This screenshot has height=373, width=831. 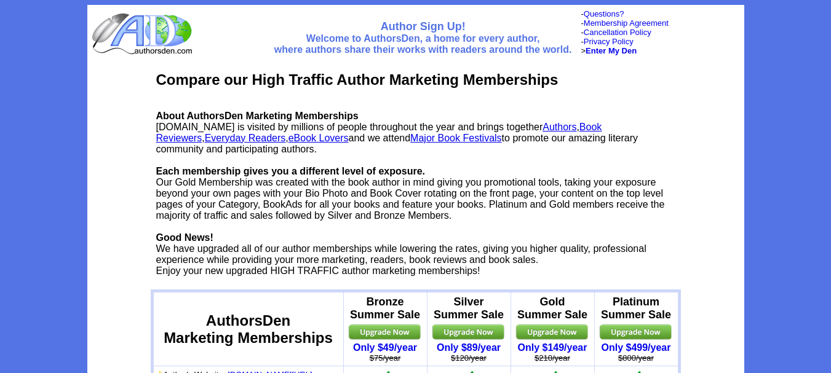 What do you see at coordinates (469, 348) in the screenshot?
I see `a: Only $89/year` at bounding box center [469, 348].